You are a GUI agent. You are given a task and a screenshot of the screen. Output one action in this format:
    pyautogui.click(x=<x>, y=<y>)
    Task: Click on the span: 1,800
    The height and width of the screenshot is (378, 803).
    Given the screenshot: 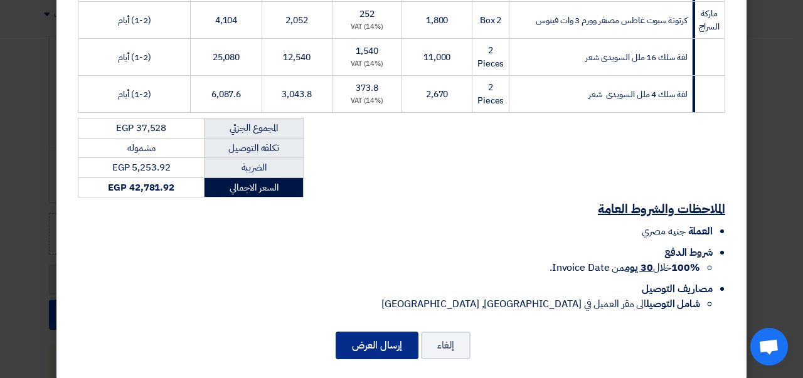 What is the action you would take?
    pyautogui.click(x=437, y=20)
    